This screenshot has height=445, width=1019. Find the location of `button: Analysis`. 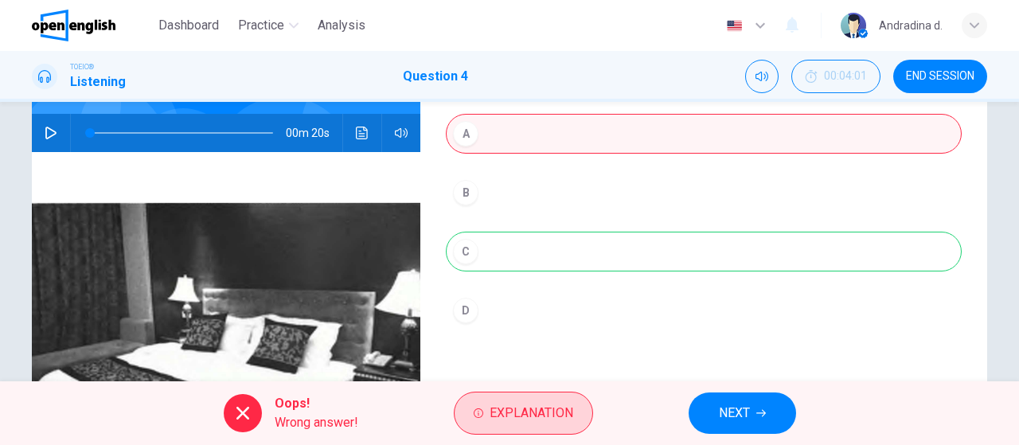

button: Analysis is located at coordinates (341, 25).